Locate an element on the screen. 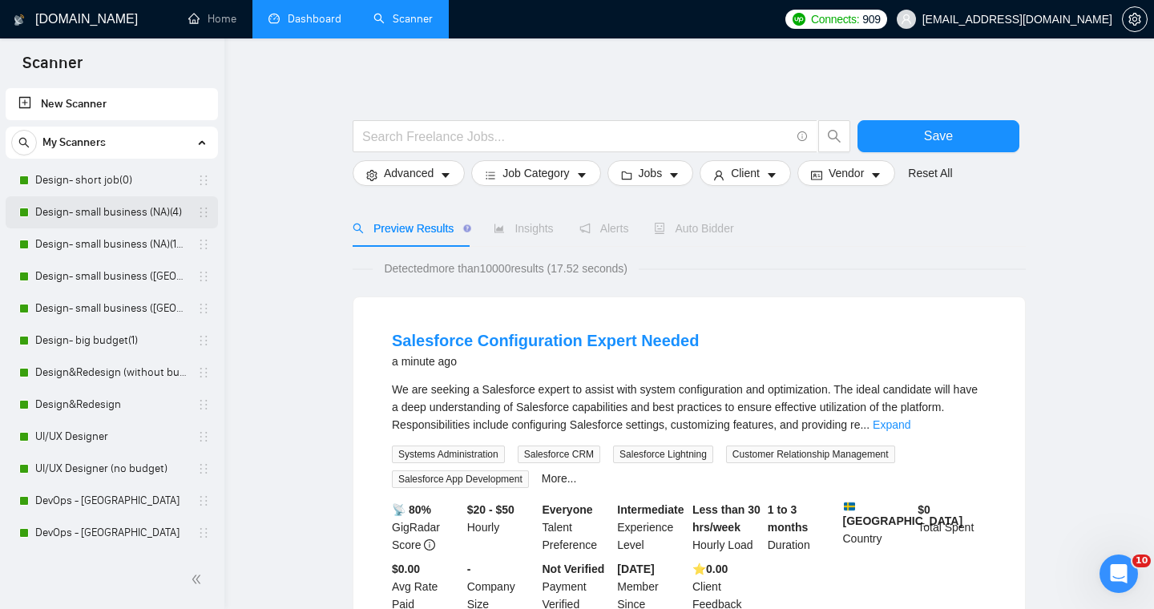  span: 909 is located at coordinates (871, 19).